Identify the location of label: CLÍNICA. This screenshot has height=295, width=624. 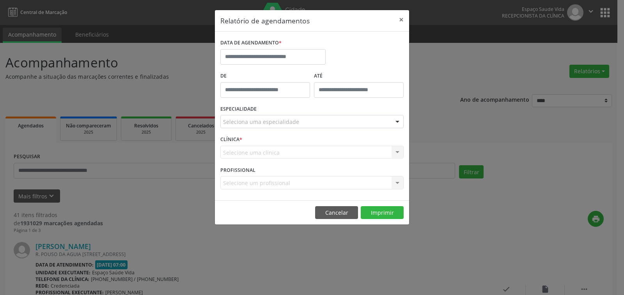
(231, 140).